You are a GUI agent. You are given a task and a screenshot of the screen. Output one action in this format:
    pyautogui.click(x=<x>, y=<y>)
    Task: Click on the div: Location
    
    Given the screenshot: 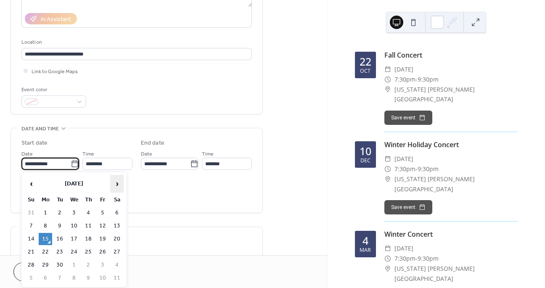 What is the action you would take?
    pyautogui.click(x=136, y=42)
    